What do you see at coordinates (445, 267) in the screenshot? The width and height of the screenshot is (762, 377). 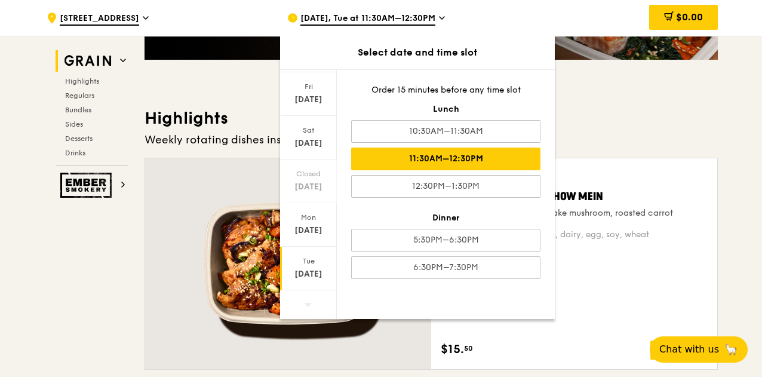 I see `div: 6:30PM–7:30PM` at bounding box center [445, 267].